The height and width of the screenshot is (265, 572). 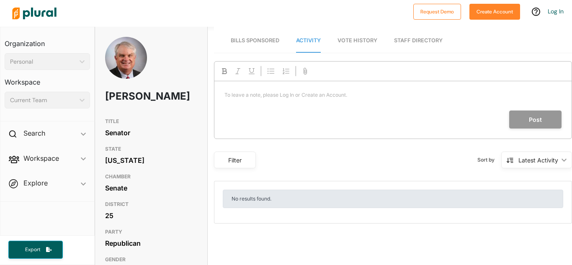 What do you see at coordinates (151, 204) in the screenshot?
I see `h3: DISTRICT` at bounding box center [151, 204].